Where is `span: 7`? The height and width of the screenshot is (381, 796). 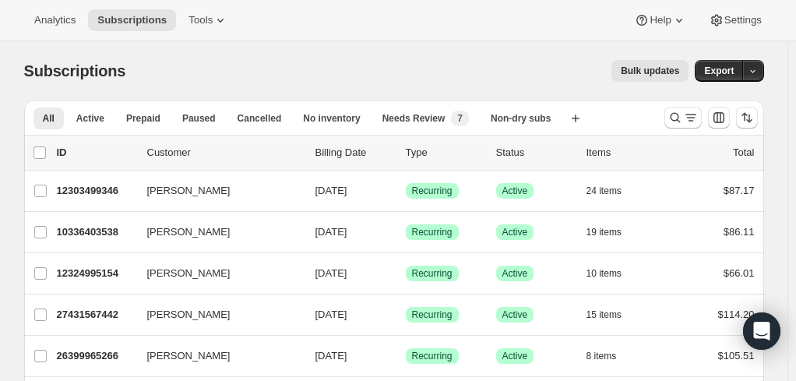
span: 7 is located at coordinates (460, 118).